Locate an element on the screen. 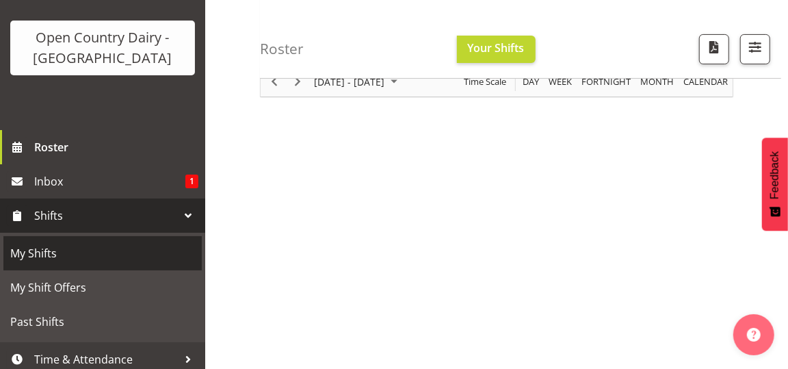  button: Timeline Day is located at coordinates (531, 81).